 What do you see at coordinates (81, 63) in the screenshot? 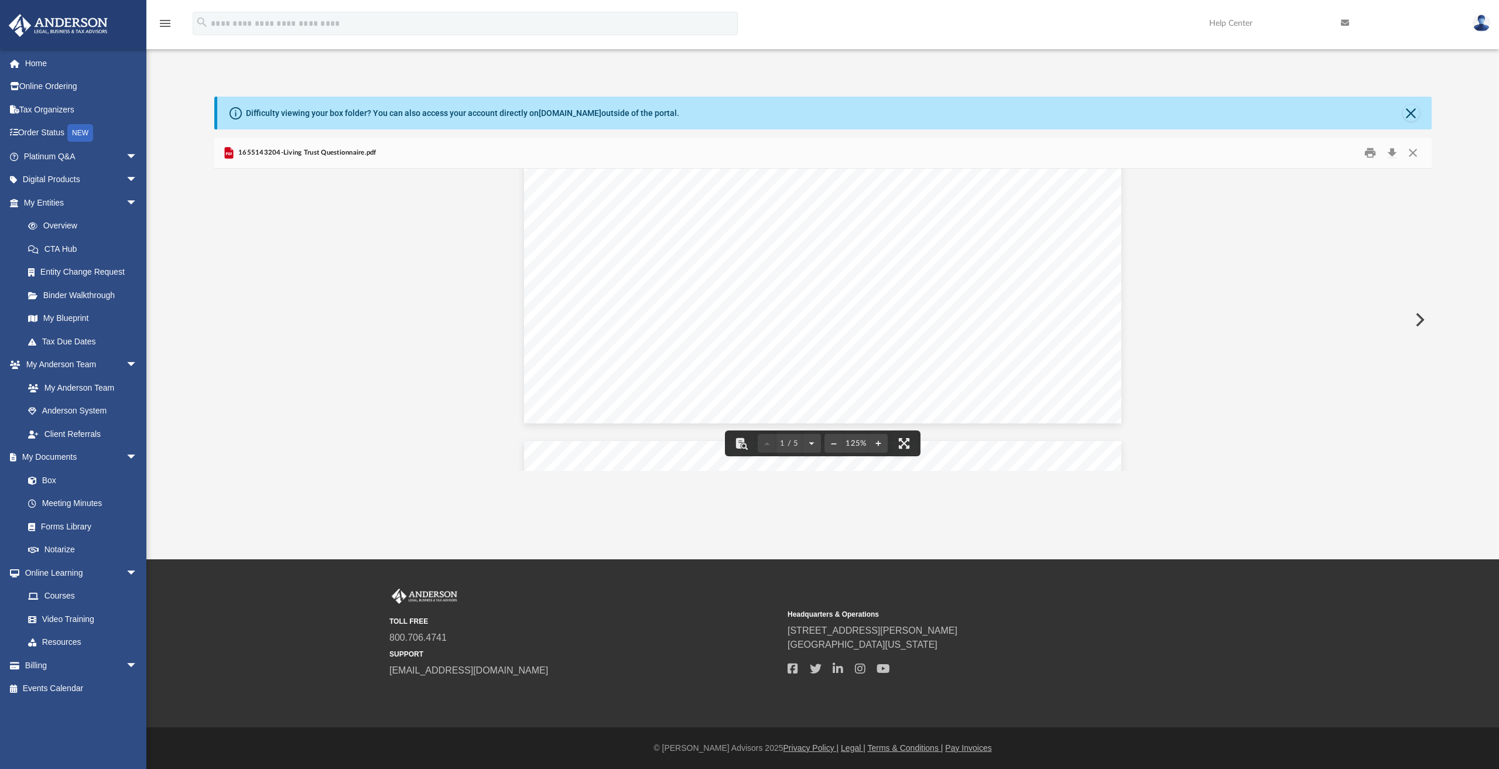
I see `a: Home` at bounding box center [81, 63].